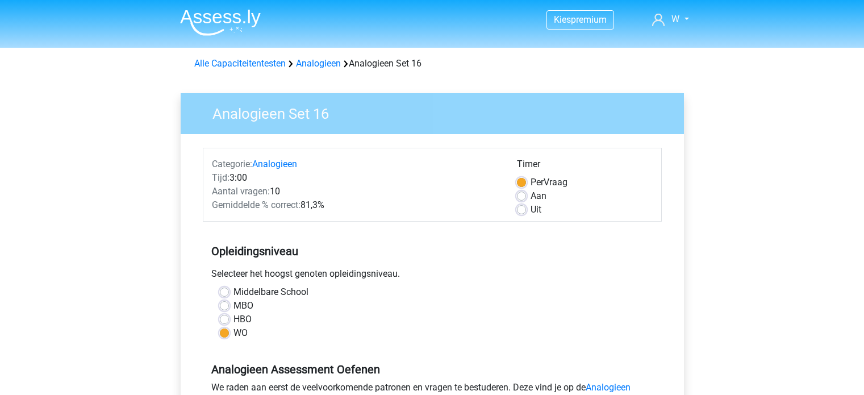 This screenshot has width=864, height=395. I want to click on label: Aan, so click(539, 196).